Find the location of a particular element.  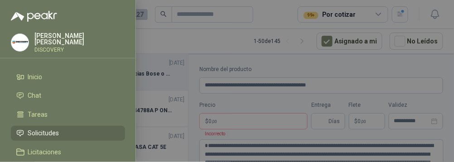

span: Solicitudes is located at coordinates (43, 133).